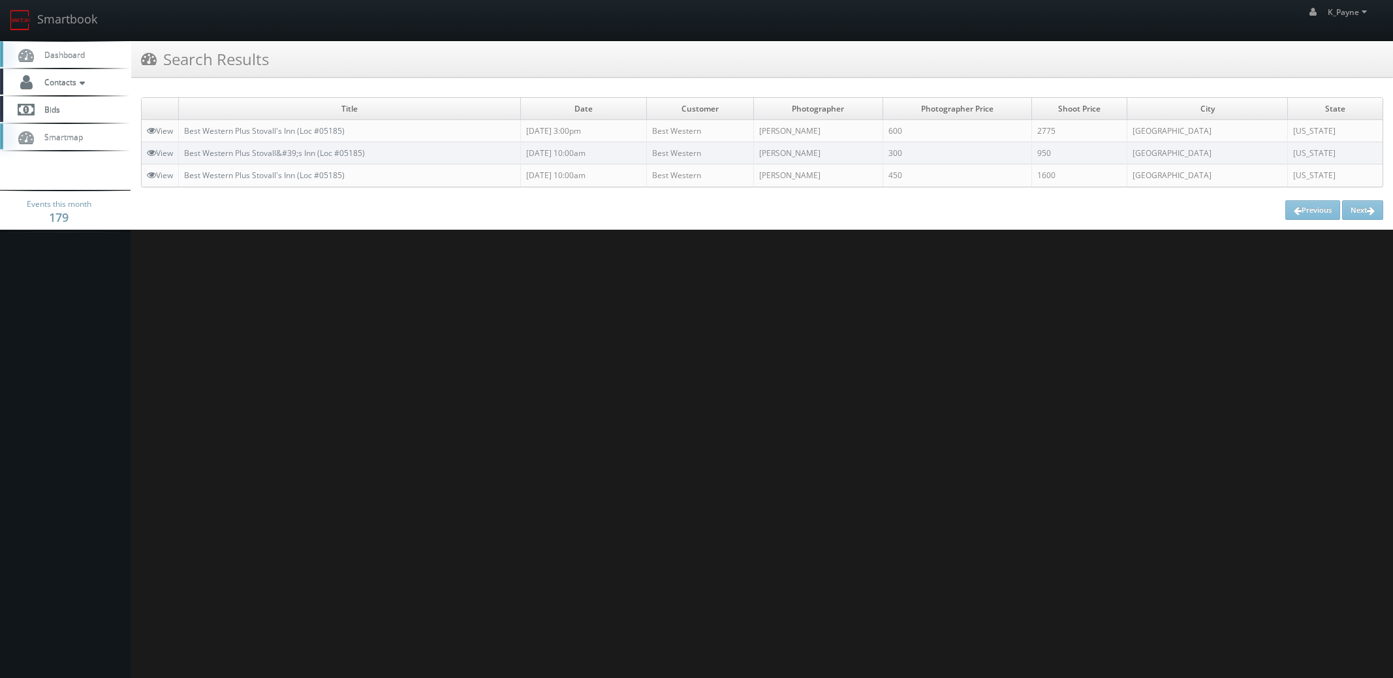  I want to click on td: Customer, so click(700, 109).